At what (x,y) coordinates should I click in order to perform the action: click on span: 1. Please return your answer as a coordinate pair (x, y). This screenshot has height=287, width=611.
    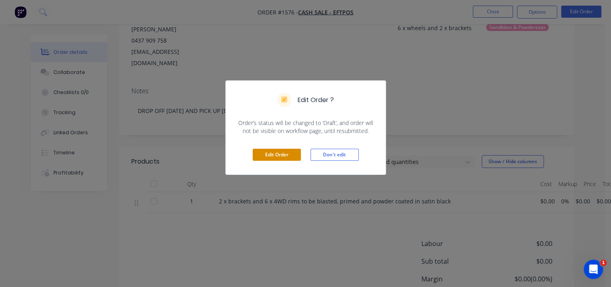
    Looking at the image, I should click on (603, 263).